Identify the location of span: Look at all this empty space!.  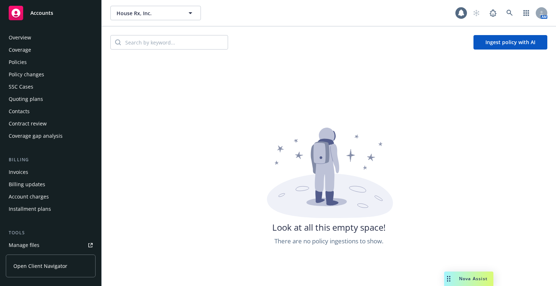
(329, 228).